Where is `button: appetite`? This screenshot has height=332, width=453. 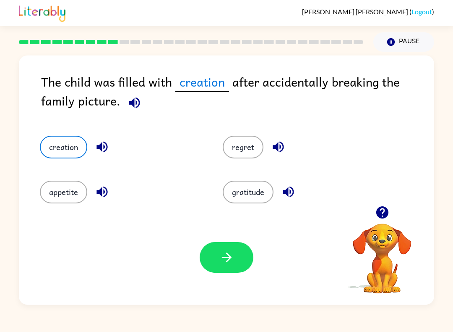
button: appetite is located at coordinates (63, 192).